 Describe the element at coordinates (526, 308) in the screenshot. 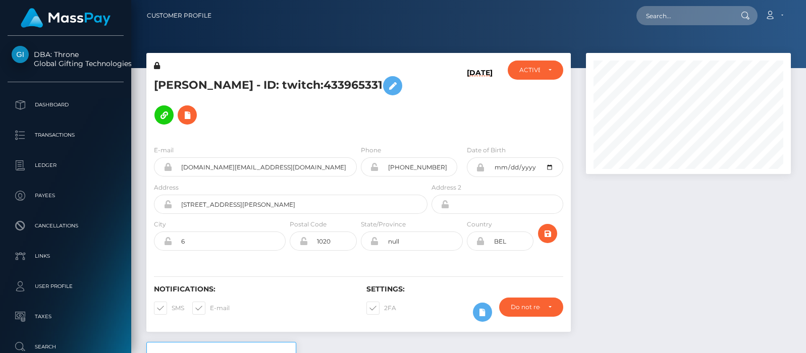

I see `div: Do not require` at that location.